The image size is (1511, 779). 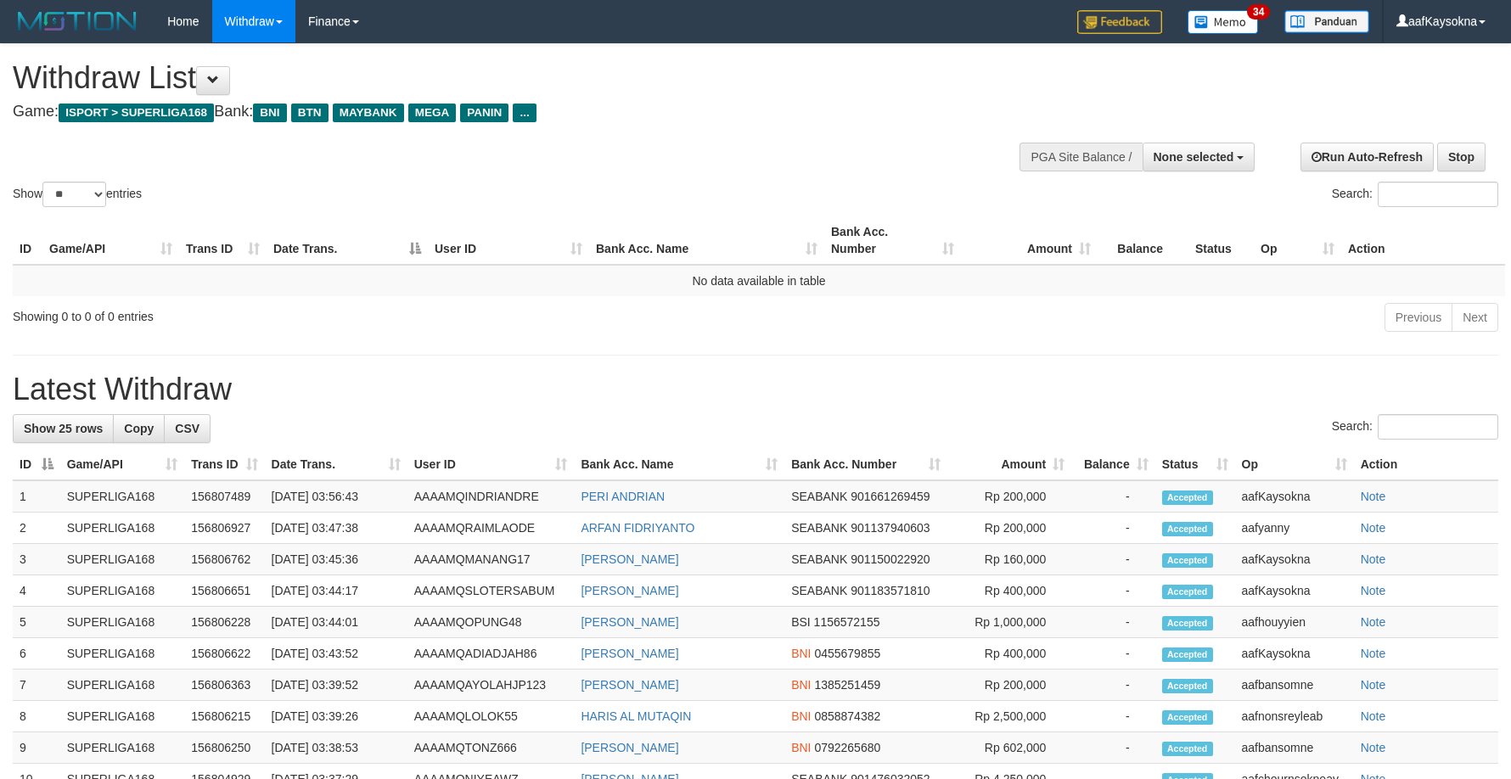 I want to click on span: MAYBANK, so click(x=368, y=113).